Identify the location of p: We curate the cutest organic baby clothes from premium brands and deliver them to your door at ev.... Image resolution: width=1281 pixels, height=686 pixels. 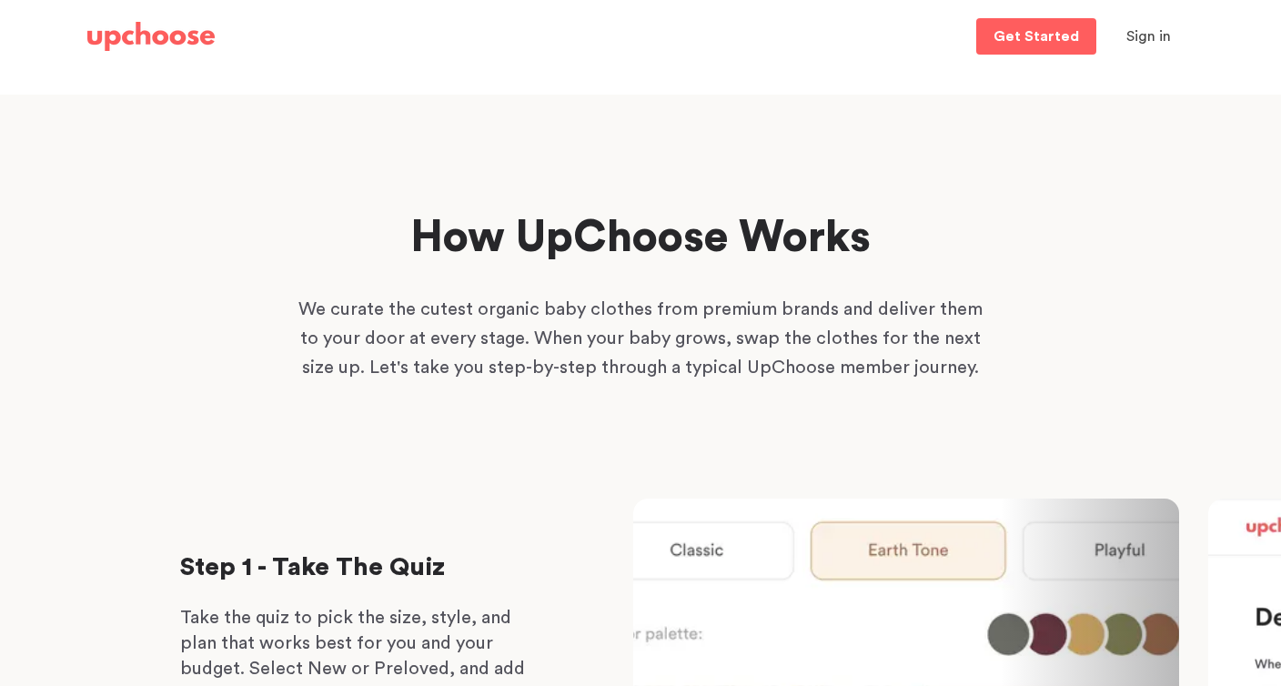
(640, 338).